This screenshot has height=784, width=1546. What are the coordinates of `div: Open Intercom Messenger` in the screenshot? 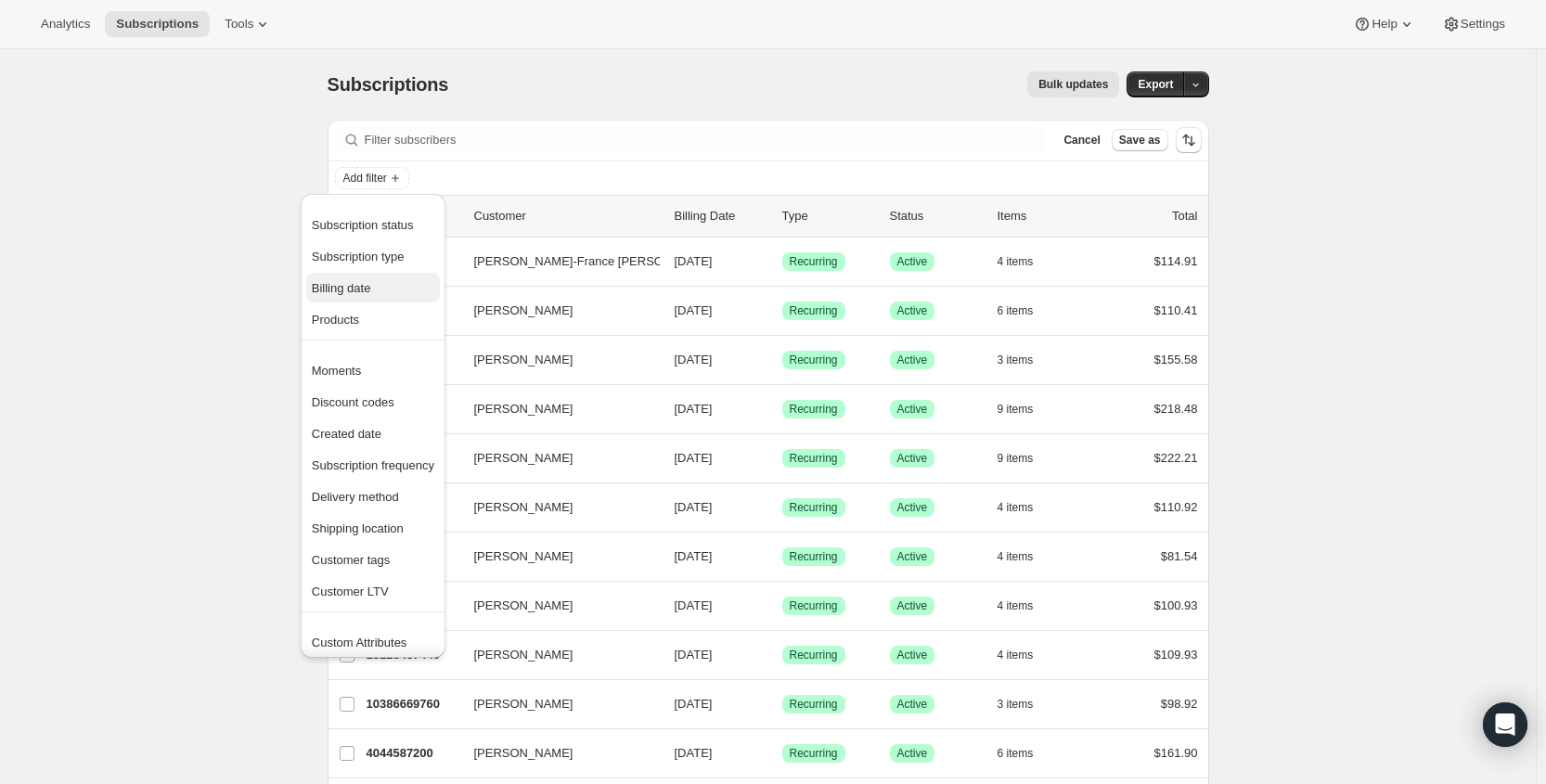 It's located at (1506, 725).